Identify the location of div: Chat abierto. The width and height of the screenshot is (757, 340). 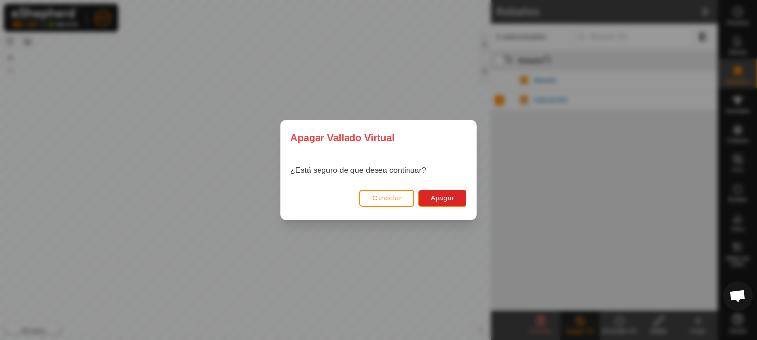
(737, 296).